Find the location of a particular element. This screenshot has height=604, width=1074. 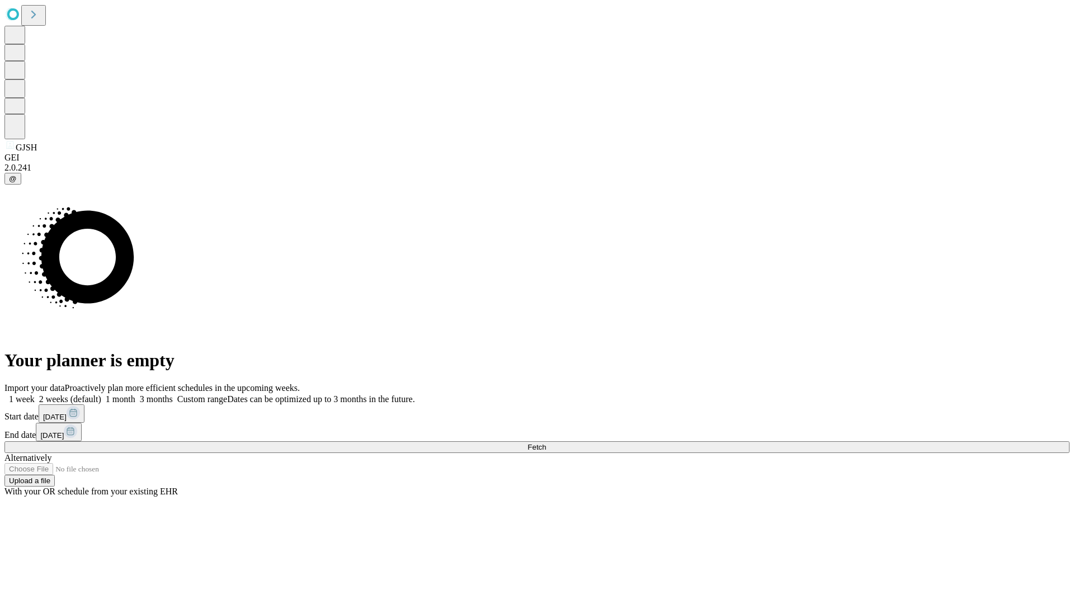

span: Dates can be optimized up to 3 months in the future. is located at coordinates (321, 399).